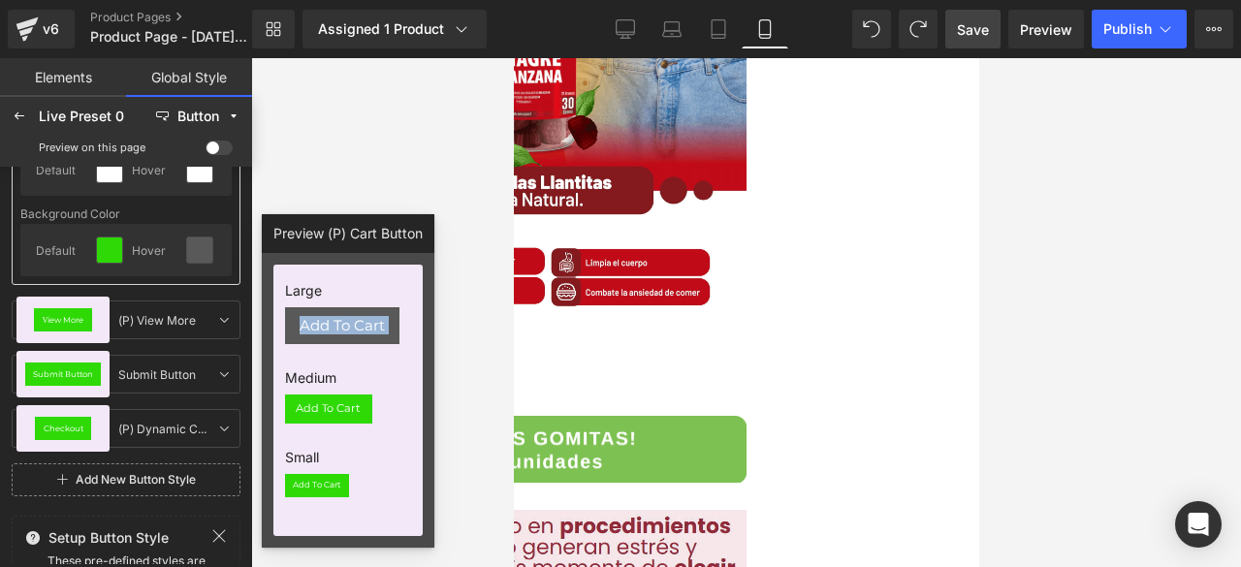 The image size is (1241, 567). I want to click on label: Large, so click(348, 294).